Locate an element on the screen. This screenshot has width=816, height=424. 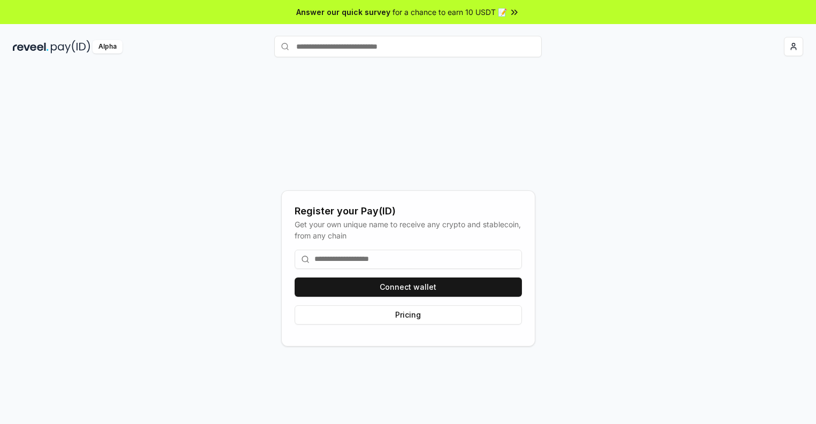
div: Get your own unique name to receive any crypto and stablecoin, from any chain is located at coordinates (408, 230).